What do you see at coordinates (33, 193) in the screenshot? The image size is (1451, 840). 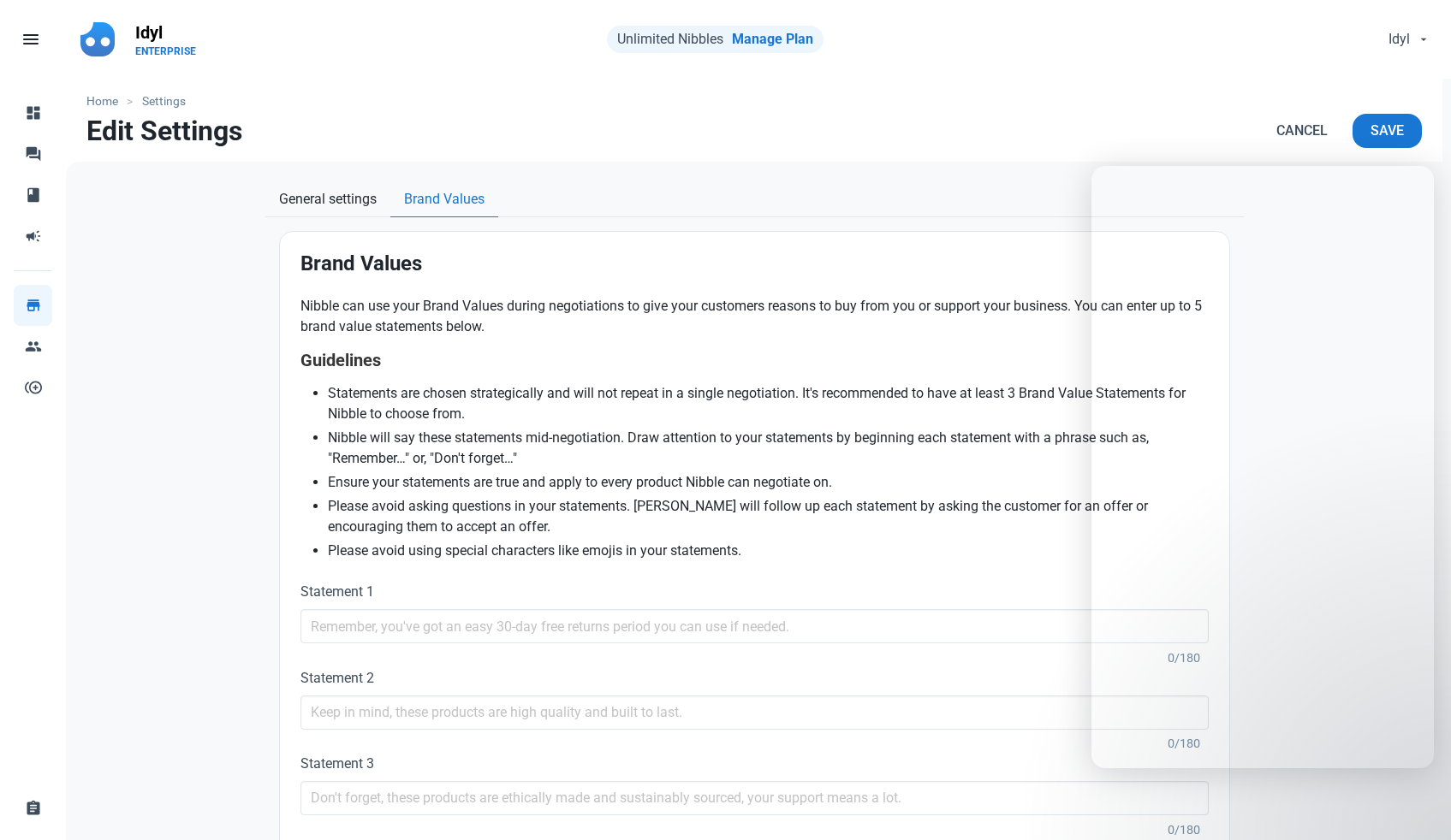 I see `span: book` at bounding box center [33, 193].